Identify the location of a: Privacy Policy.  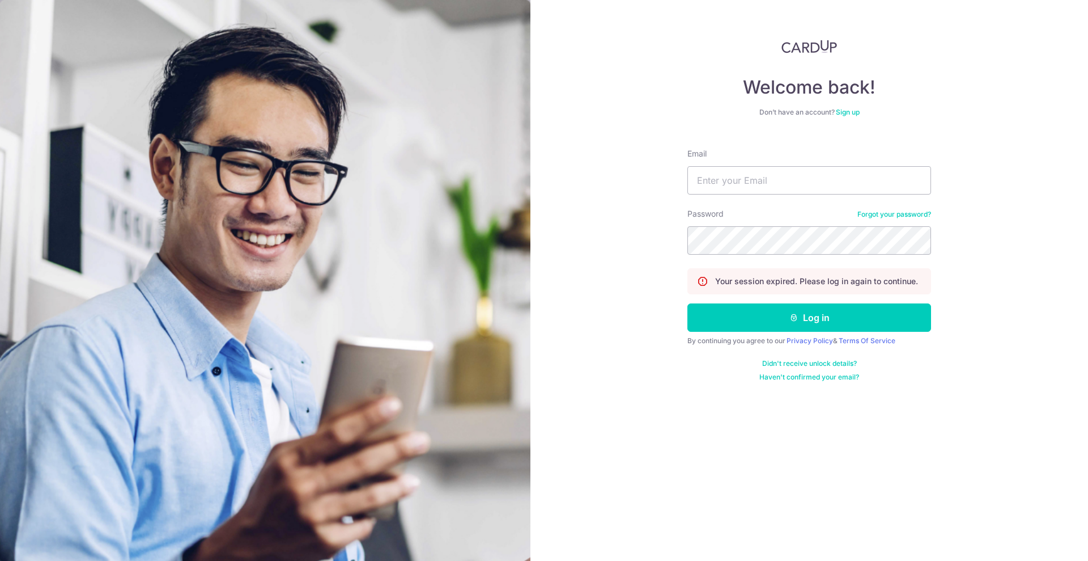
(810, 340).